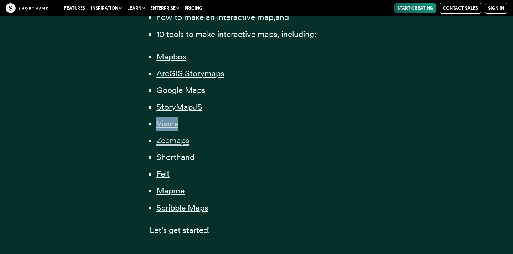  I want to click on a: ArcGIS Storymaps, so click(190, 73).